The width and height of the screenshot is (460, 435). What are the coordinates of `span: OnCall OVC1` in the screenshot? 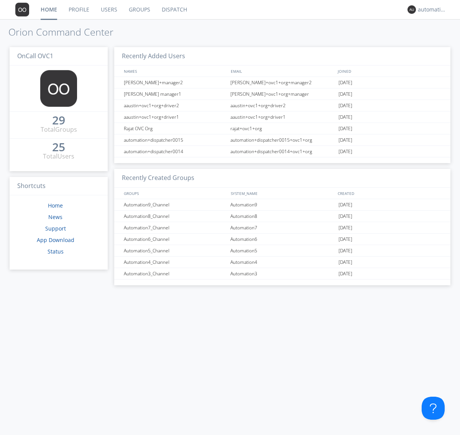 It's located at (35, 56).